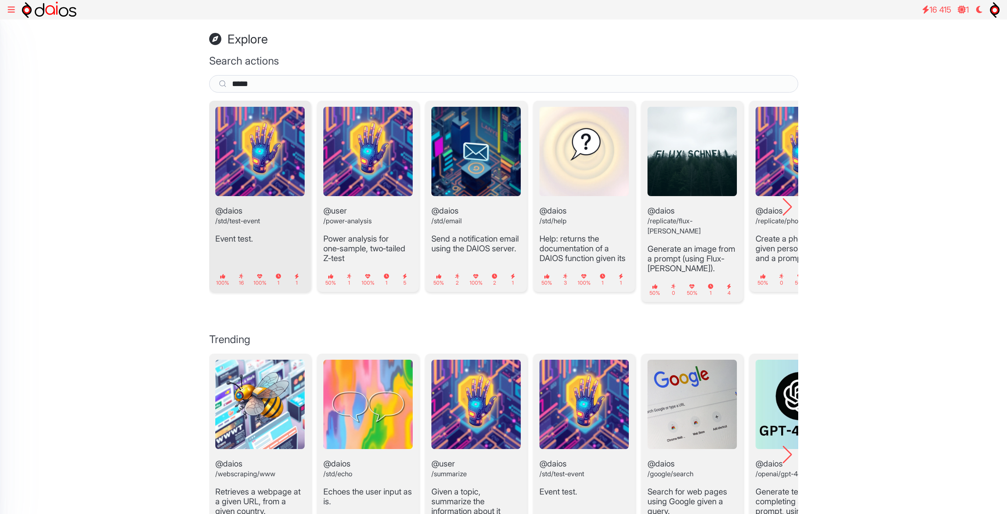 This screenshot has height=514, width=1007. Describe the element at coordinates (789, 221) in the screenshot. I see `small: /replicate/photomaker` at that location.